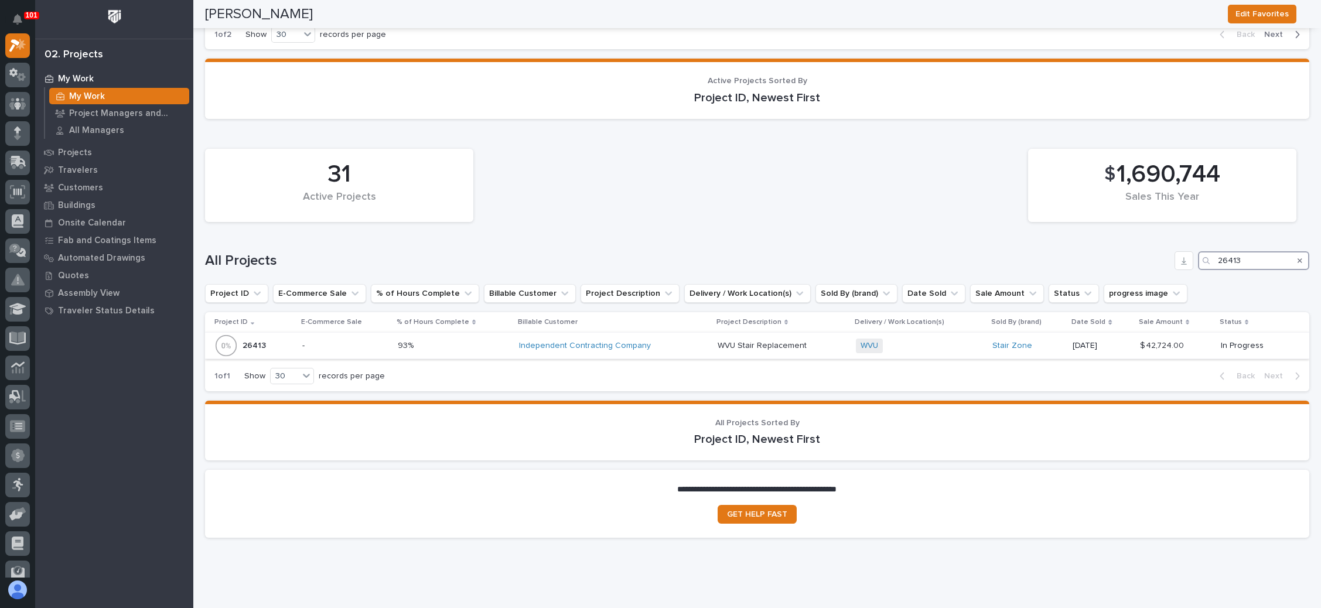  What do you see at coordinates (18, 19) in the screenshot?
I see `button: Notifications` at bounding box center [18, 19].